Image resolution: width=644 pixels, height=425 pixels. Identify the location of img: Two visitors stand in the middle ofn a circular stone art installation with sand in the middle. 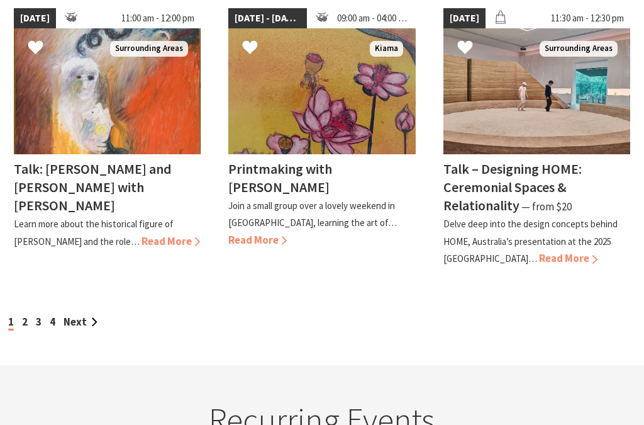
(537, 91).